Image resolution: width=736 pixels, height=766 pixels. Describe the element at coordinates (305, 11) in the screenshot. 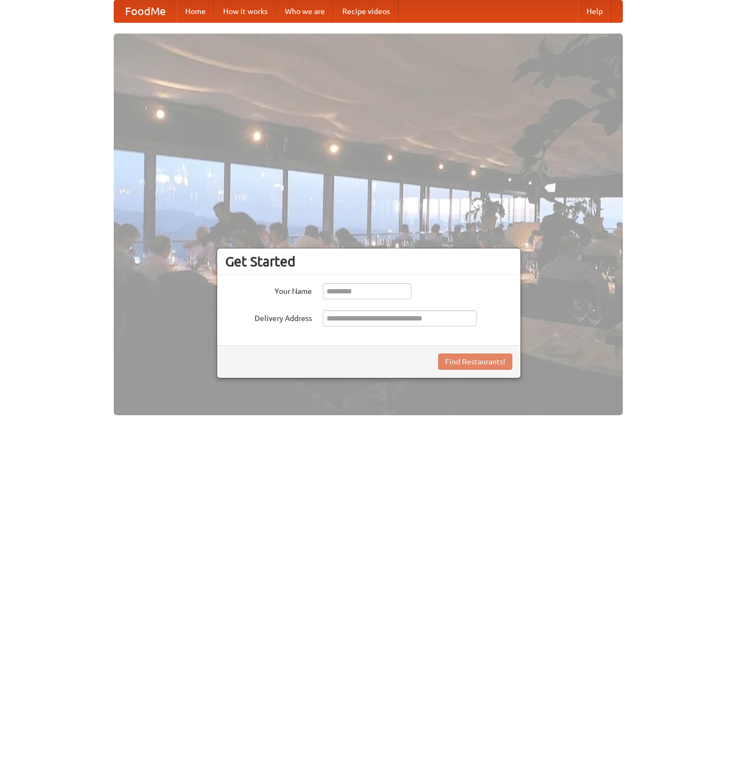

I see `a: Who we are` at that location.